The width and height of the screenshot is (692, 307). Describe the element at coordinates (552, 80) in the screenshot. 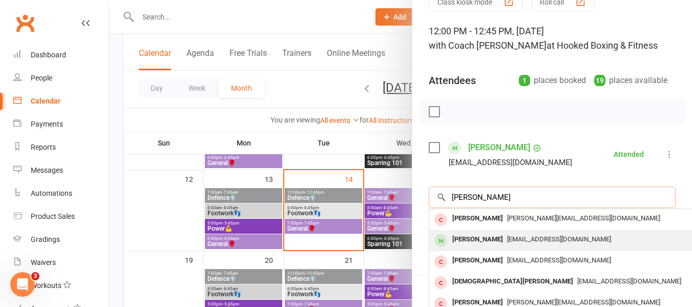

I see `div: places booked` at that location.